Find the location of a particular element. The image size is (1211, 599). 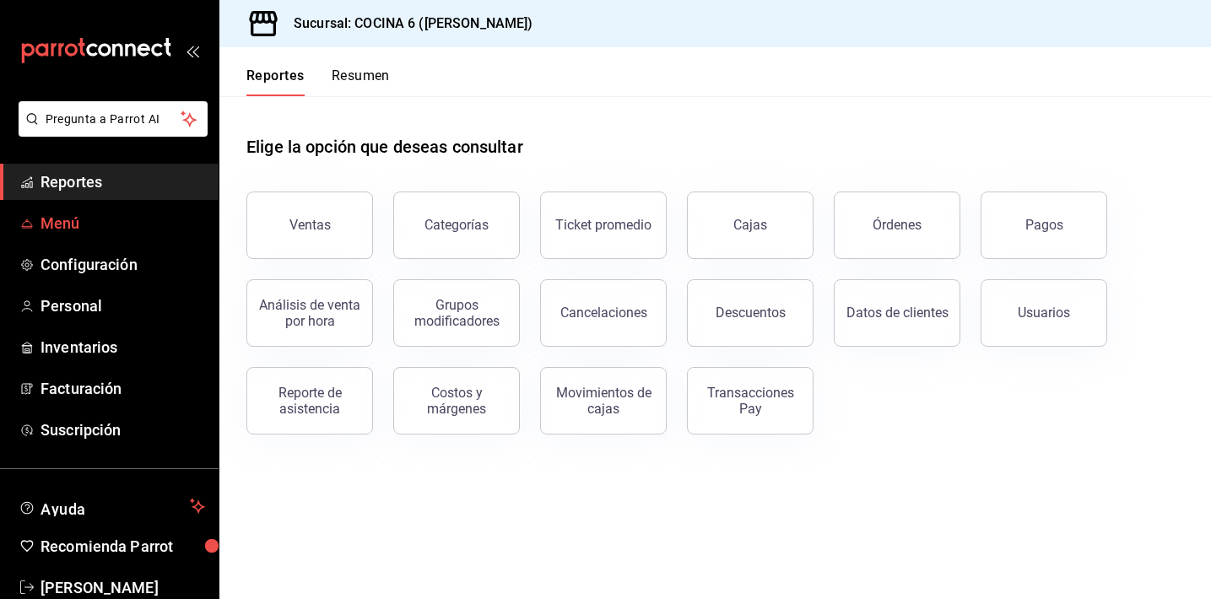

div: Datos de clientes is located at coordinates (897, 312).